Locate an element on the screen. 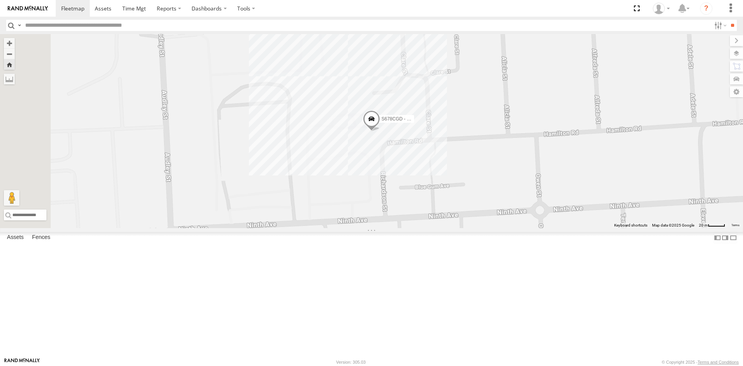 The height and width of the screenshot is (366, 743). button: Zoom Home is located at coordinates (9, 64).